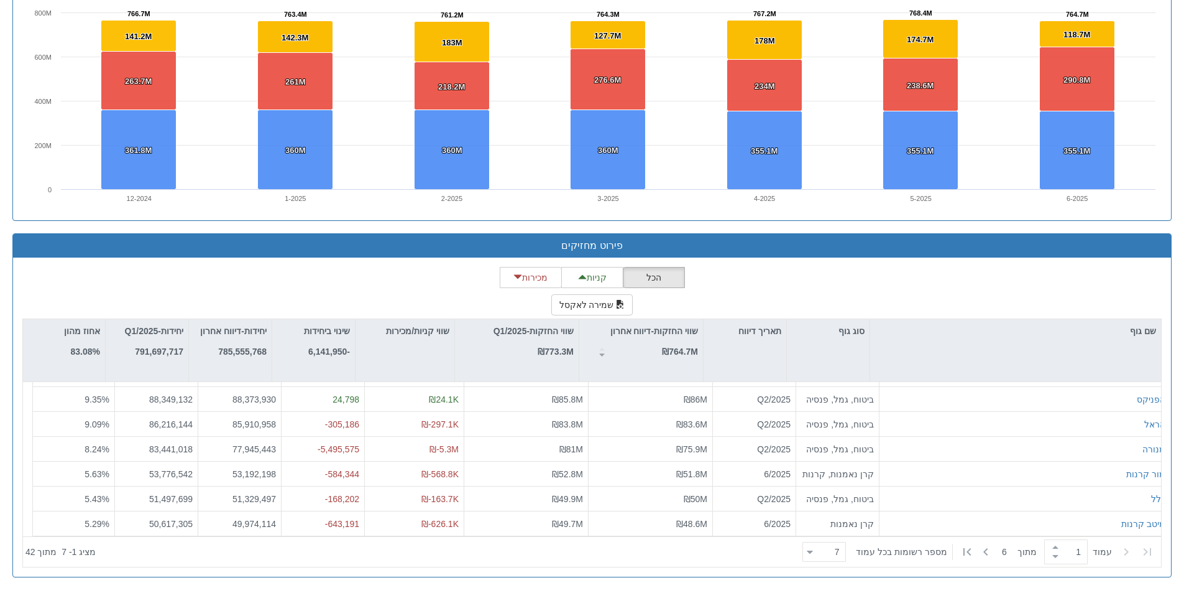  I want to click on div: 50,617,305, so click(156, 524).